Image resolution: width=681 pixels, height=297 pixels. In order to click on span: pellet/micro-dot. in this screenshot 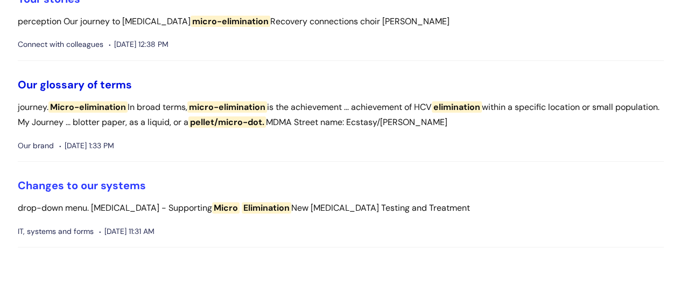, I will do `click(227, 122)`.